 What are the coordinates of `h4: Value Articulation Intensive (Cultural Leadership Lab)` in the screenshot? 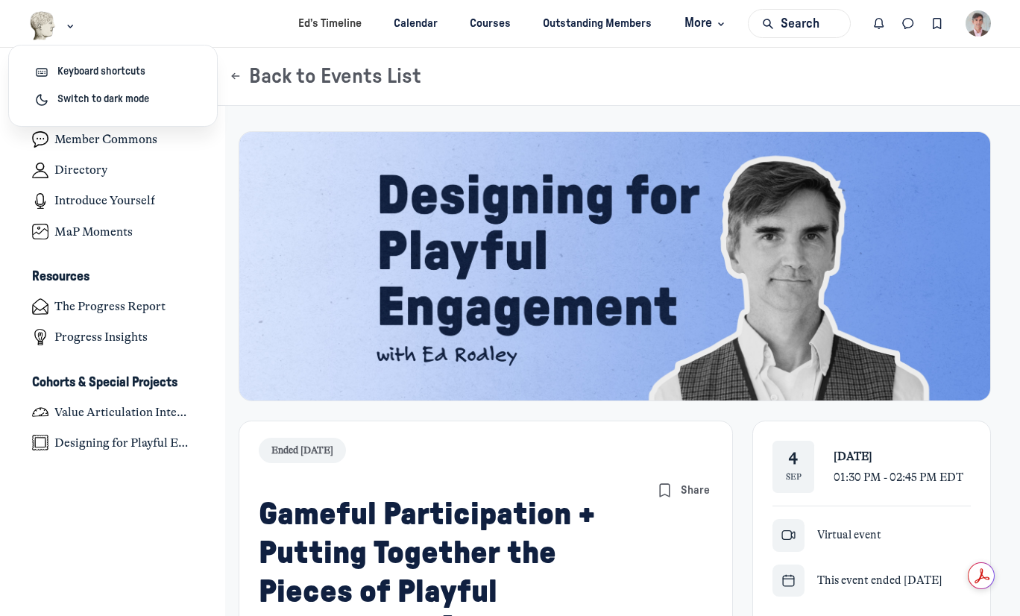 It's located at (124, 412).